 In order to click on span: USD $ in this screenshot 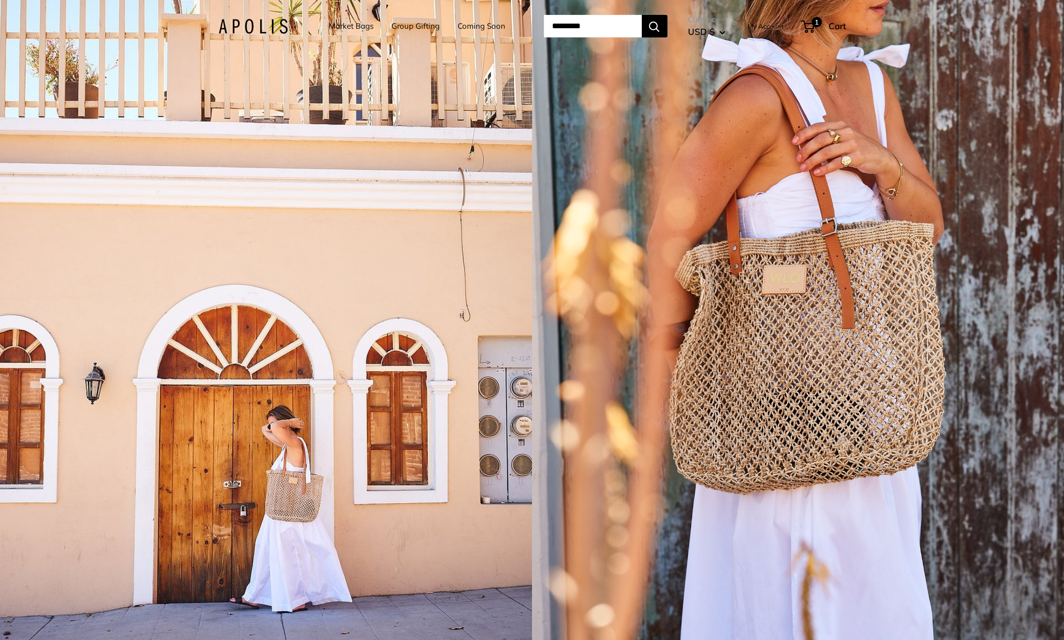, I will do `click(701, 31)`.